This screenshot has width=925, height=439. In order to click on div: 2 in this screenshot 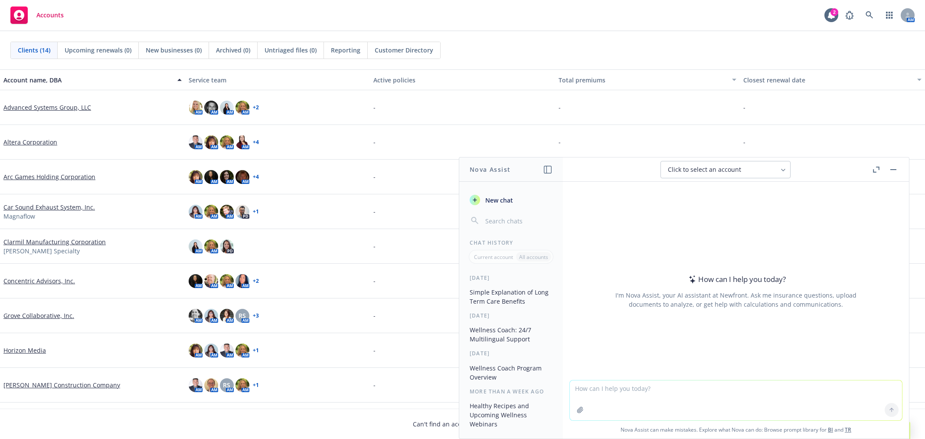, I will do `click(835, 12)`.